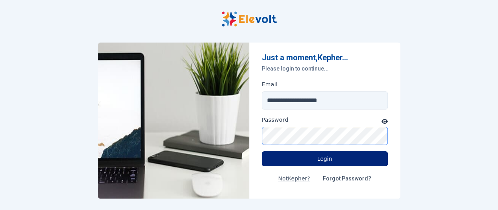 The image size is (498, 210). Describe the element at coordinates (347, 178) in the screenshot. I see `a: Forgot Password?` at that location.